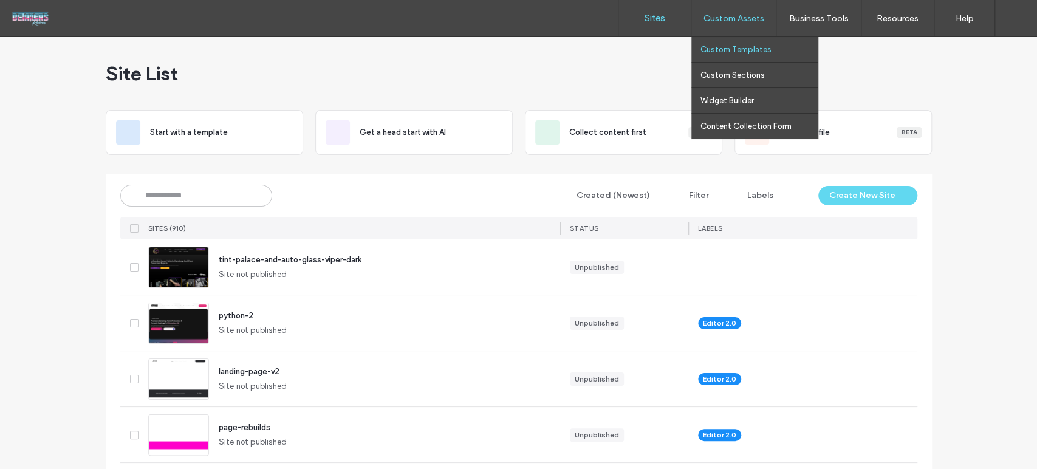 The height and width of the screenshot is (469, 1037). I want to click on span: SITES (910), so click(167, 229).